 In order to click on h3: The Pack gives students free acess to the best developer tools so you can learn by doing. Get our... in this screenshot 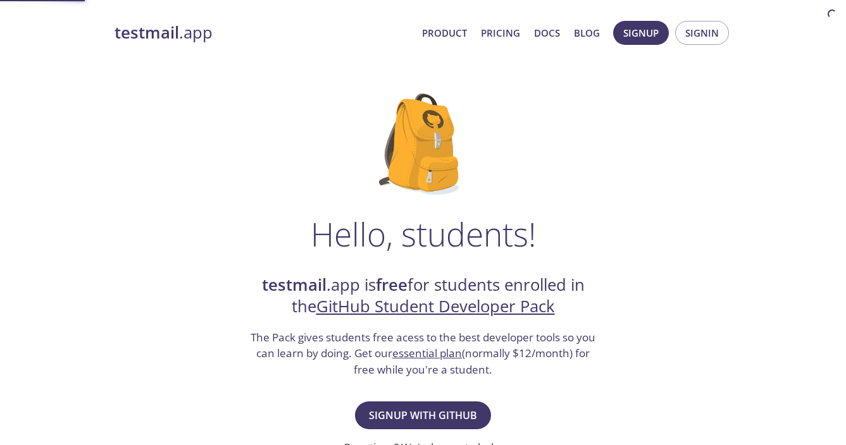, I will do `click(423, 354)`.